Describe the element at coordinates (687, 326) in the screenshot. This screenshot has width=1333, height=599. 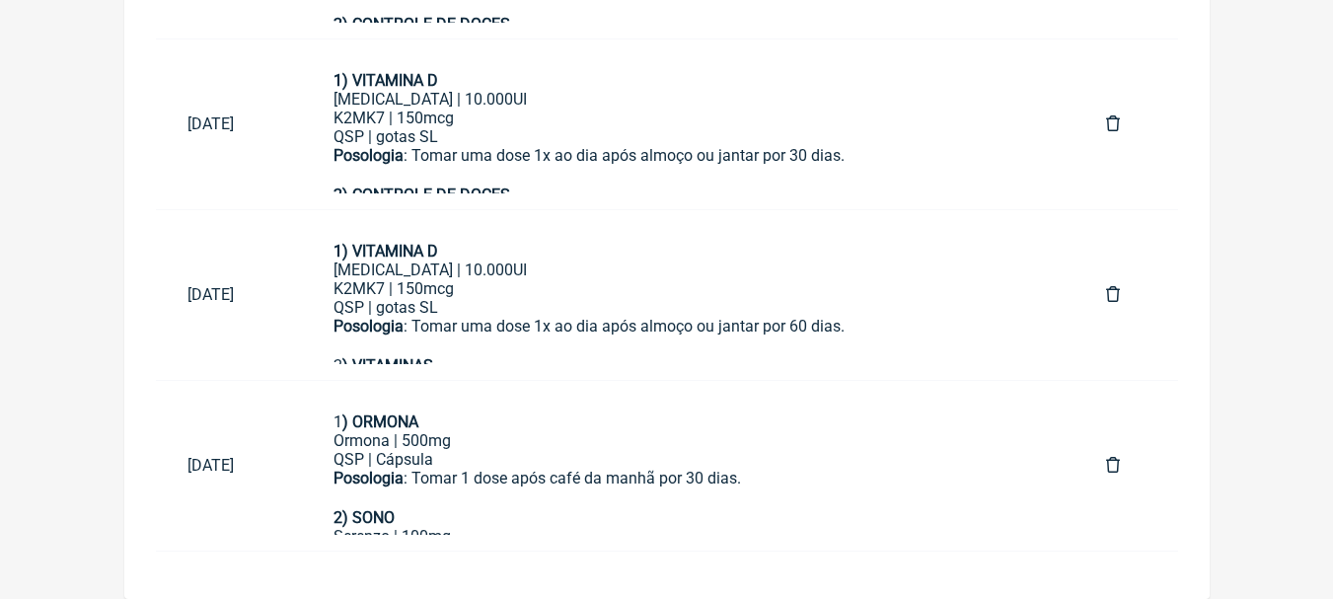
I see `div: : Tomar uma dose 1x ao dia após almoço ou jantar por 60 dias. ㅤ` at that location.